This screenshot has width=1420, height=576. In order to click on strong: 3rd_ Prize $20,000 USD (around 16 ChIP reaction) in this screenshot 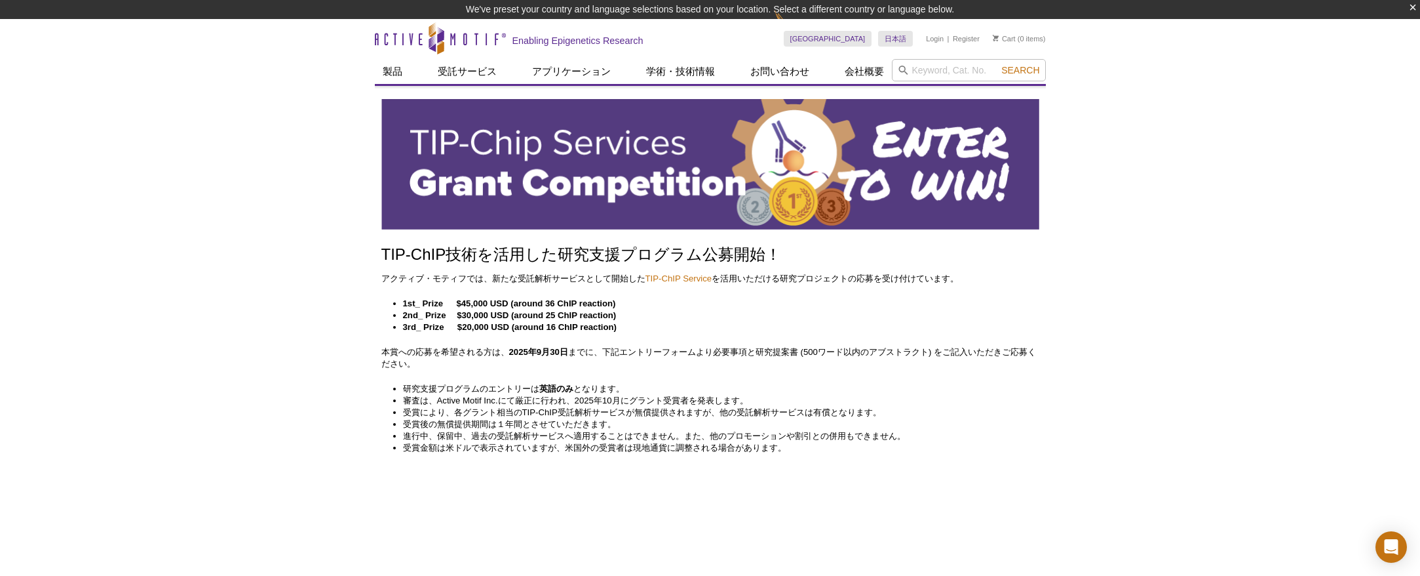, I will do `click(510, 326)`.